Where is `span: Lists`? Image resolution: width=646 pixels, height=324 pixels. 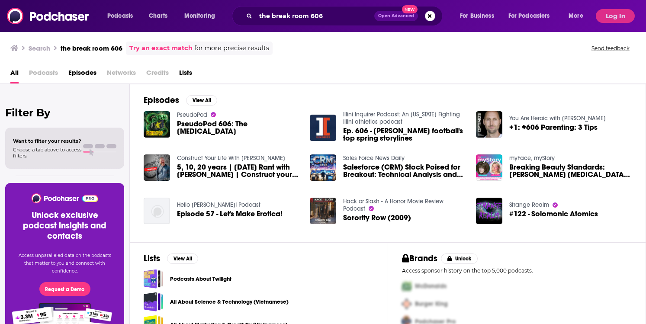 span: Lists is located at coordinates (186, 74).